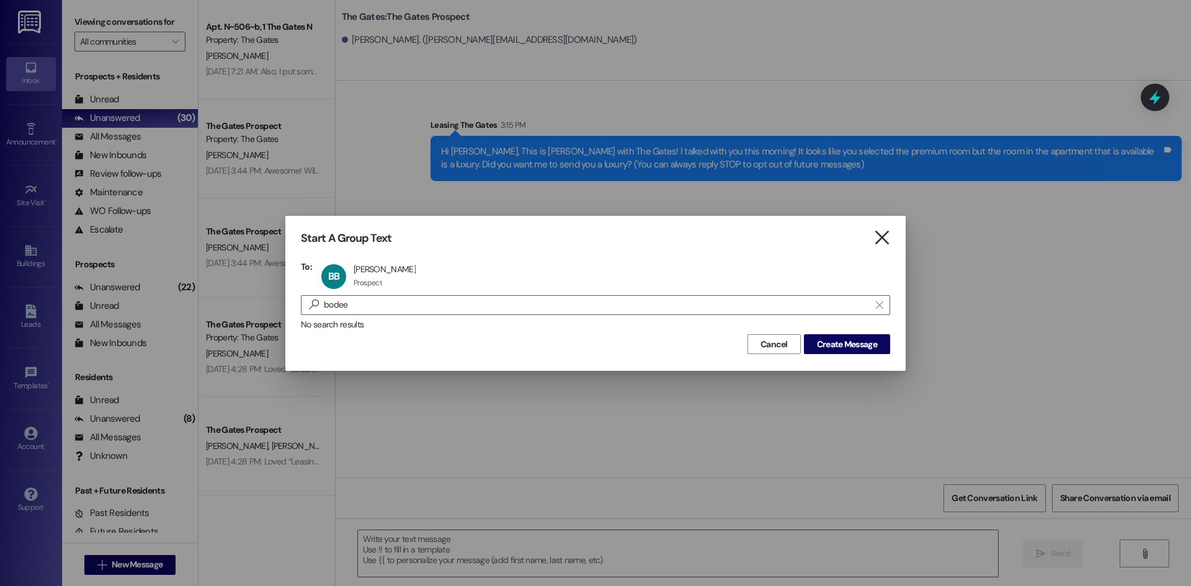 The width and height of the screenshot is (1191, 586). I want to click on span: BB, so click(334, 276).